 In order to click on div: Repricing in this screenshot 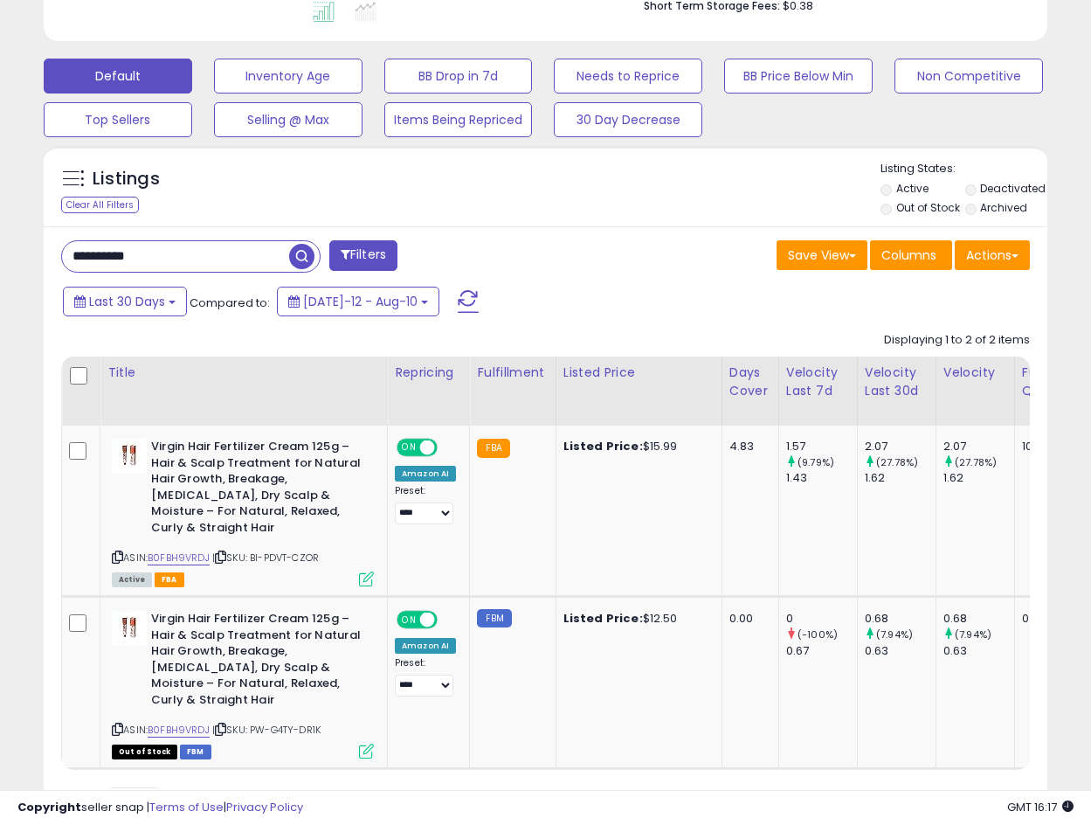, I will do `click(428, 372)`.